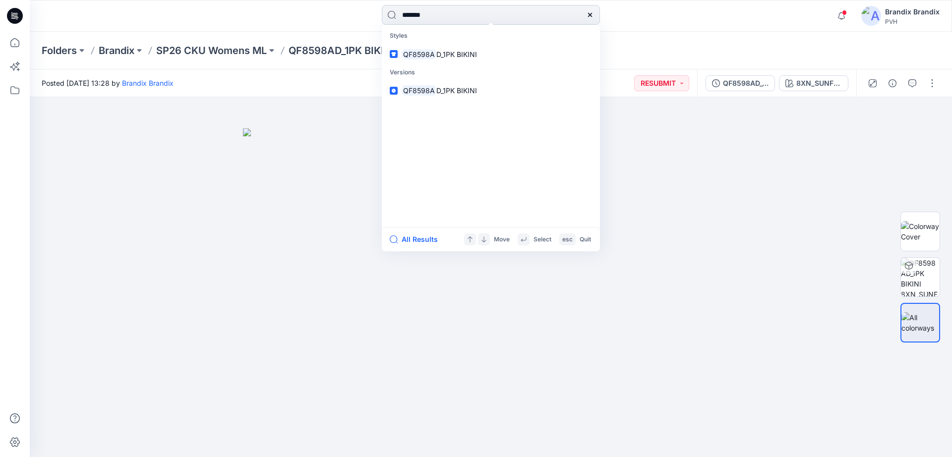 The image size is (952, 457). What do you see at coordinates (567, 239) in the screenshot?
I see `p: esc` at bounding box center [567, 239].